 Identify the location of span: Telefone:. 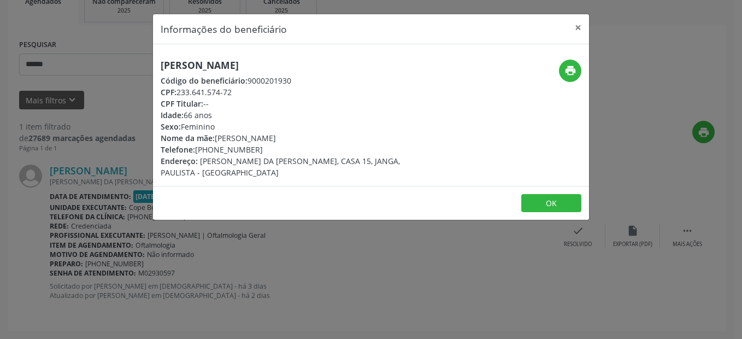
(178, 149).